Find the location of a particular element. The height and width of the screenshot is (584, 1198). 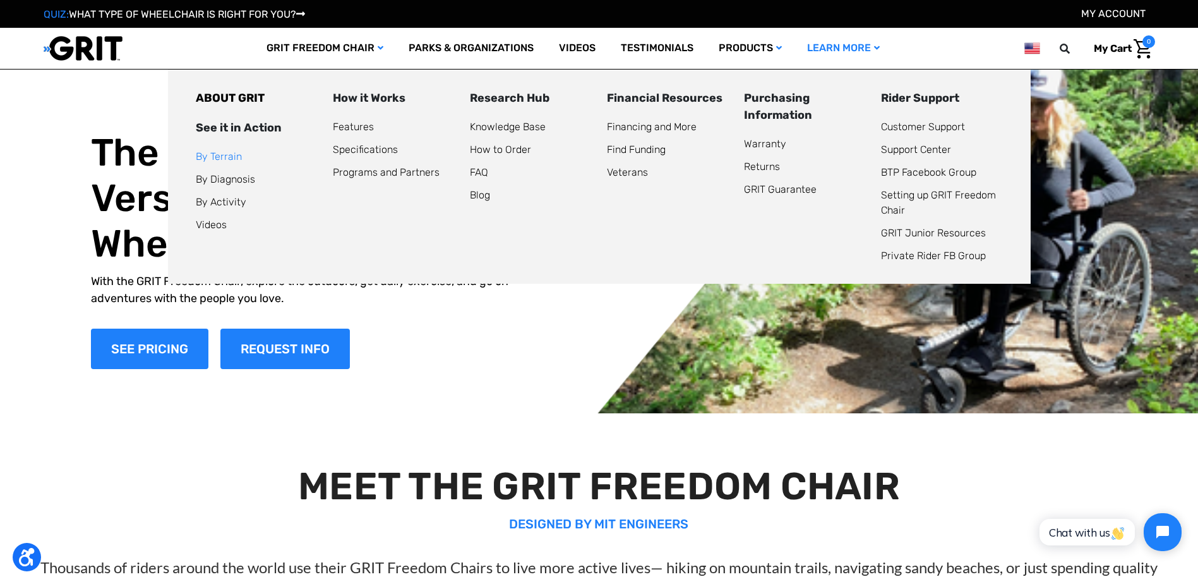

a: Returns is located at coordinates (762, 166).